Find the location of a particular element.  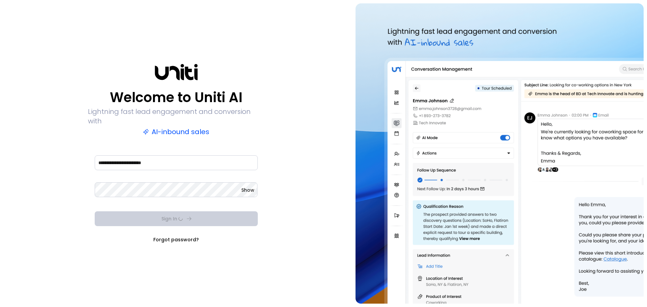

img: auth-hero.png is located at coordinates (500, 153).